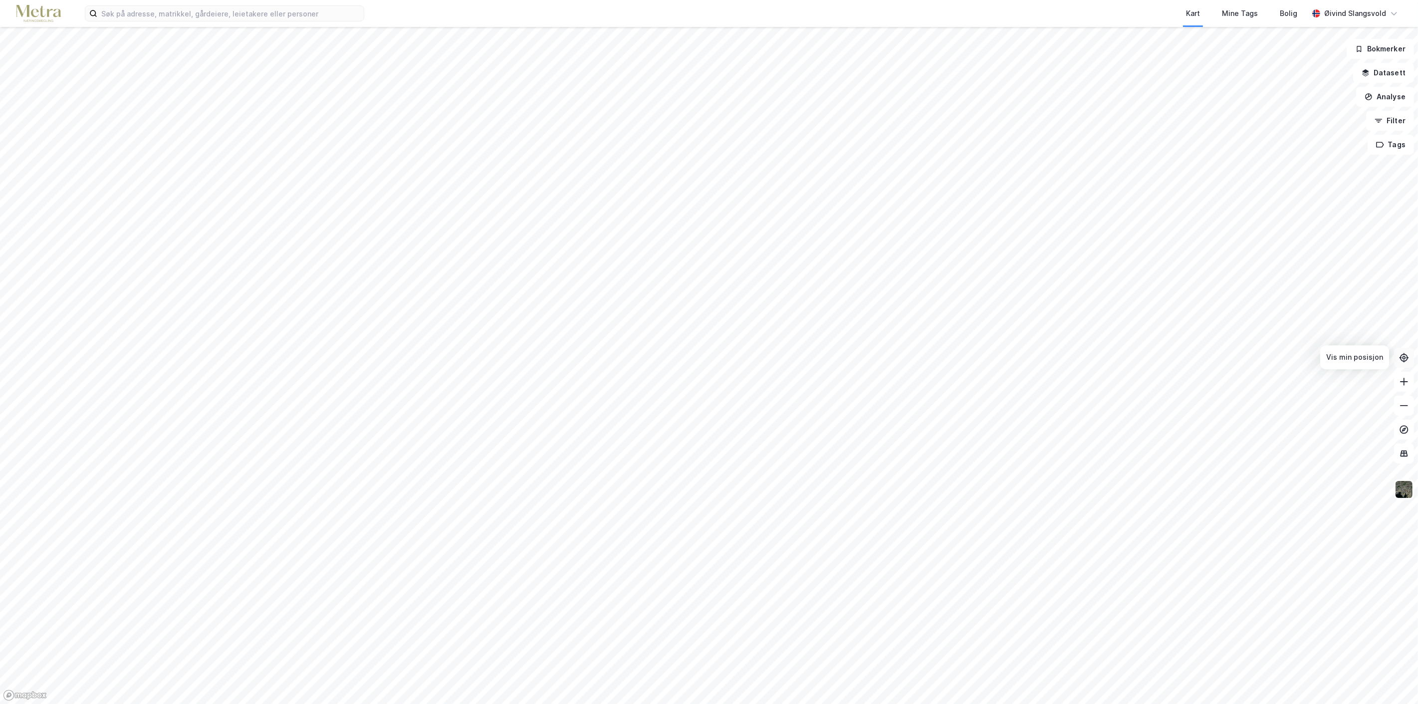 This screenshot has width=1418, height=704. What do you see at coordinates (1393, 680) in the screenshot?
I see `div: Kontrollprogram for chat` at bounding box center [1393, 680].